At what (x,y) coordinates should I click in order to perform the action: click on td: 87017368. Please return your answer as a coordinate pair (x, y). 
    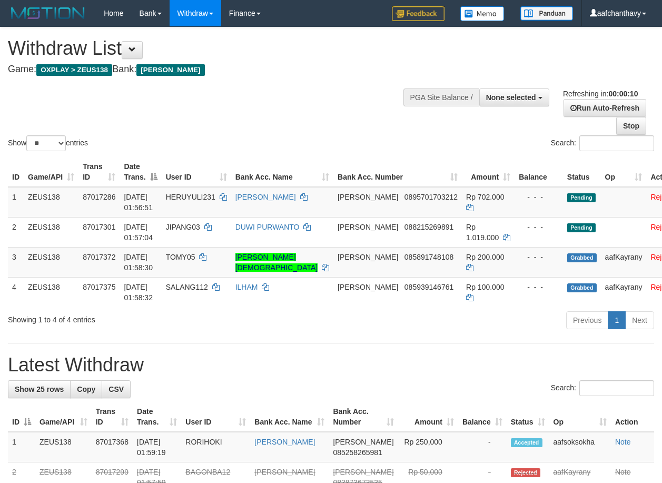
    Looking at the image, I should click on (112, 447).